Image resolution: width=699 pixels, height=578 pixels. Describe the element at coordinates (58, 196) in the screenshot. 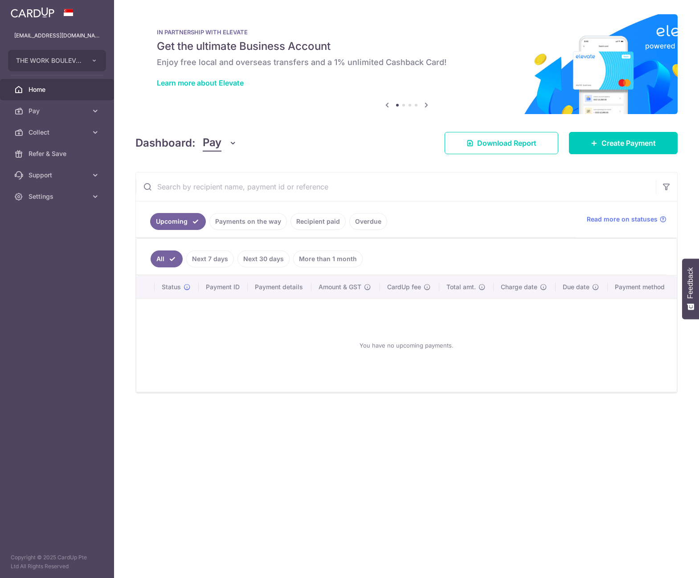

I see `span: Settings` at that location.